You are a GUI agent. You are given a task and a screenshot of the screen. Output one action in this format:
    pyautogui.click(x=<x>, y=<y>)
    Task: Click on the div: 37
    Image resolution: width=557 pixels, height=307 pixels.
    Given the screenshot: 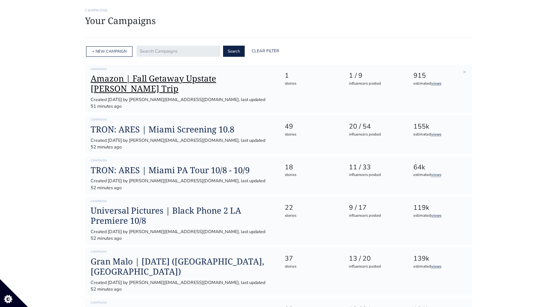 What is the action you would take?
    pyautogui.click(x=310, y=258)
    